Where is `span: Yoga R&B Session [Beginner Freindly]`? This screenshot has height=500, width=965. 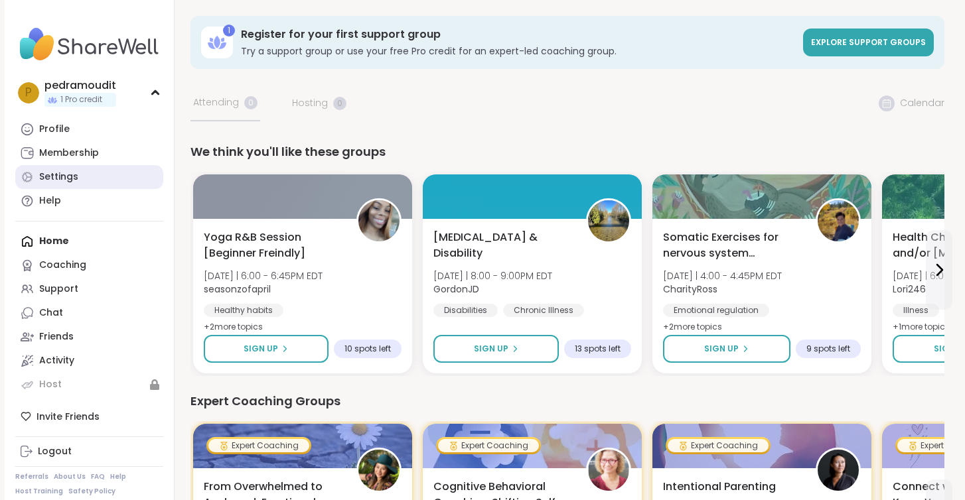
span: Yoga R&B Session [Beginner Freindly] is located at coordinates (273, 245).